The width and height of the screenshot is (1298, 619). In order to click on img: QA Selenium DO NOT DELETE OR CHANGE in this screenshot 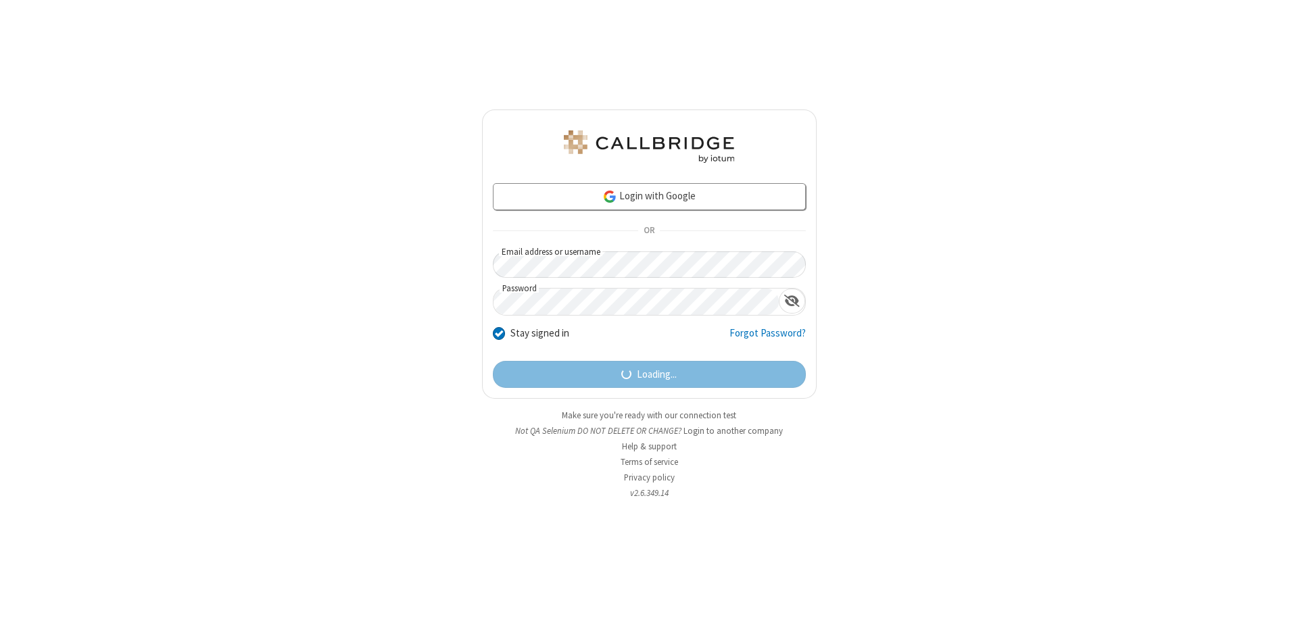, I will do `click(649, 147)`.